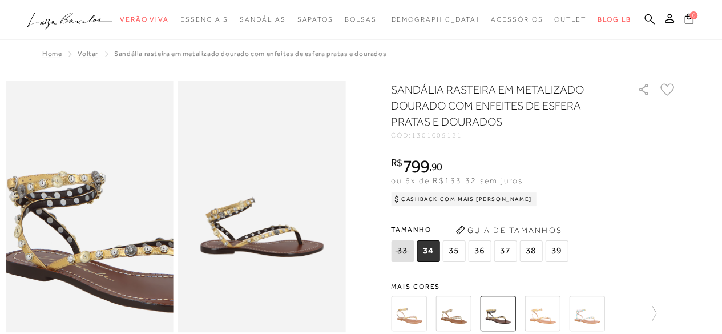  Describe the element at coordinates (689, 20) in the screenshot. I see `button: 0` at that location.